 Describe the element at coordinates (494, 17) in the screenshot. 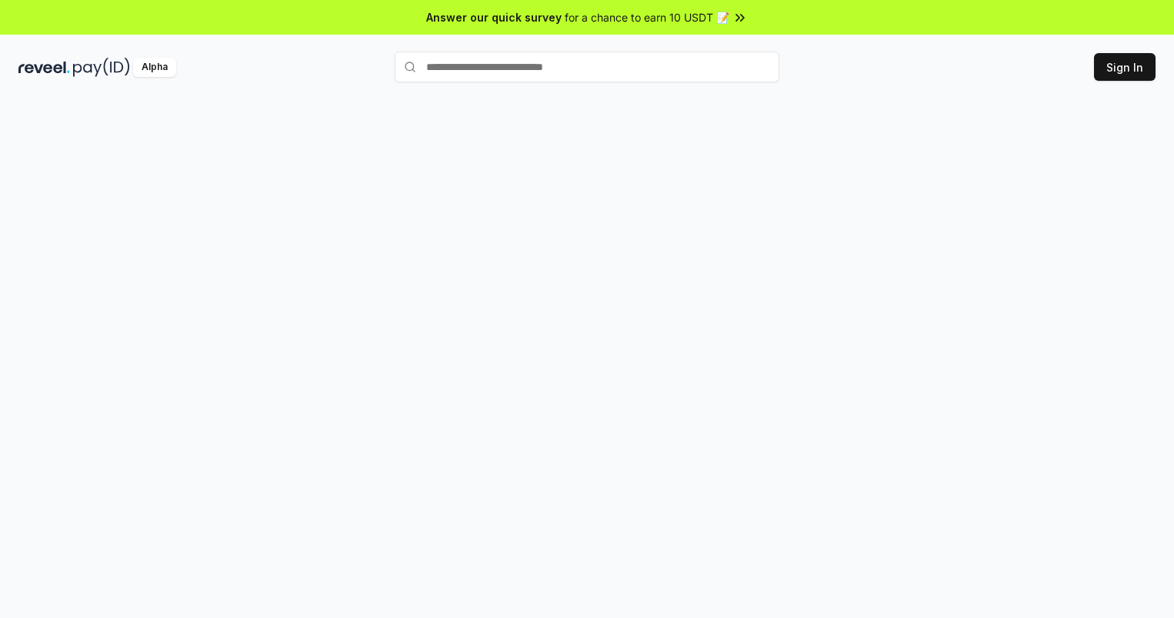

I see `span: Answer our quick survey` at that location.